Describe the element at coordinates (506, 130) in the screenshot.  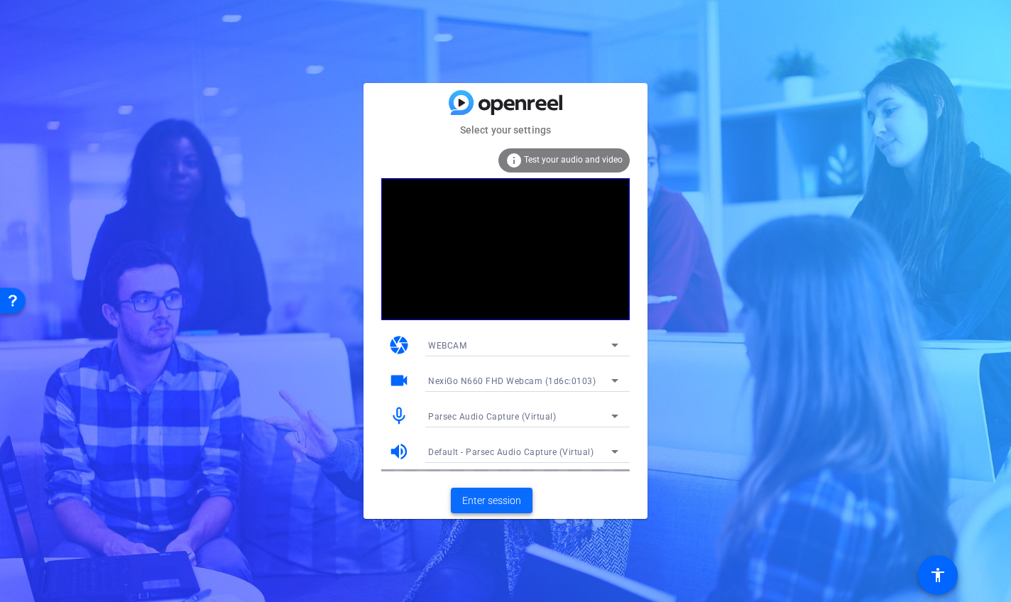
I see `mat-card-subtitle: Select your settings` at that location.